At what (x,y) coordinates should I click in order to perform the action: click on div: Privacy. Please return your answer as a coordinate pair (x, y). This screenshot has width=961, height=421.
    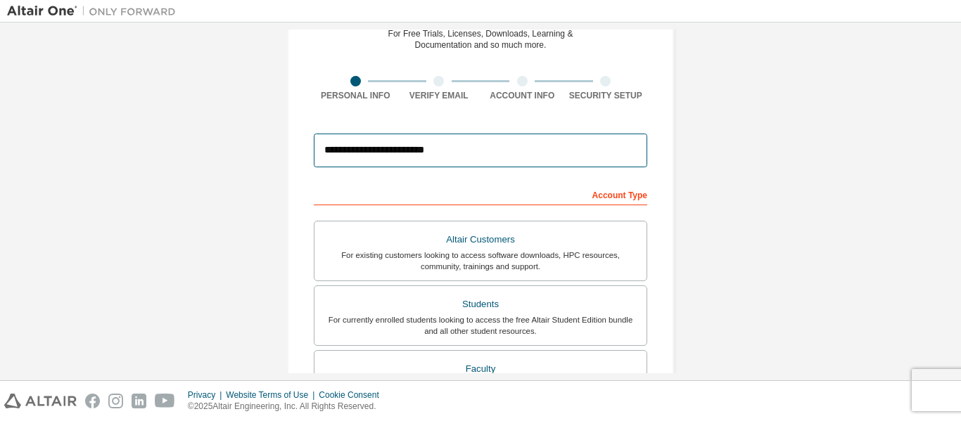
    Looking at the image, I should click on (207, 395).